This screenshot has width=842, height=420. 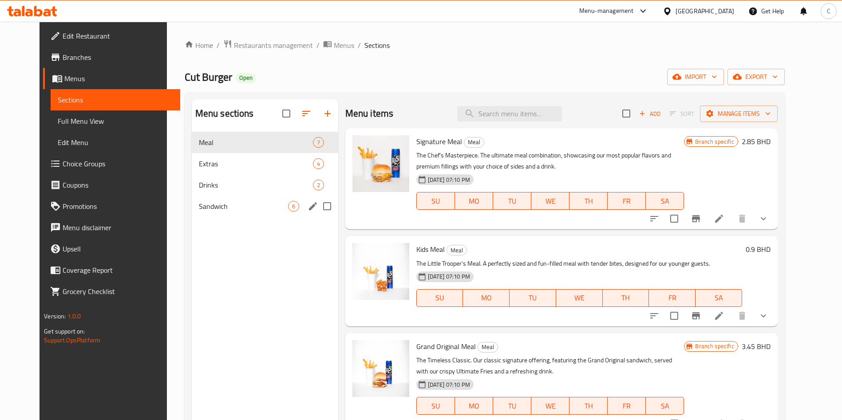 What do you see at coordinates (381, 272) in the screenshot?
I see `img: Kids Meal` at bounding box center [381, 272].